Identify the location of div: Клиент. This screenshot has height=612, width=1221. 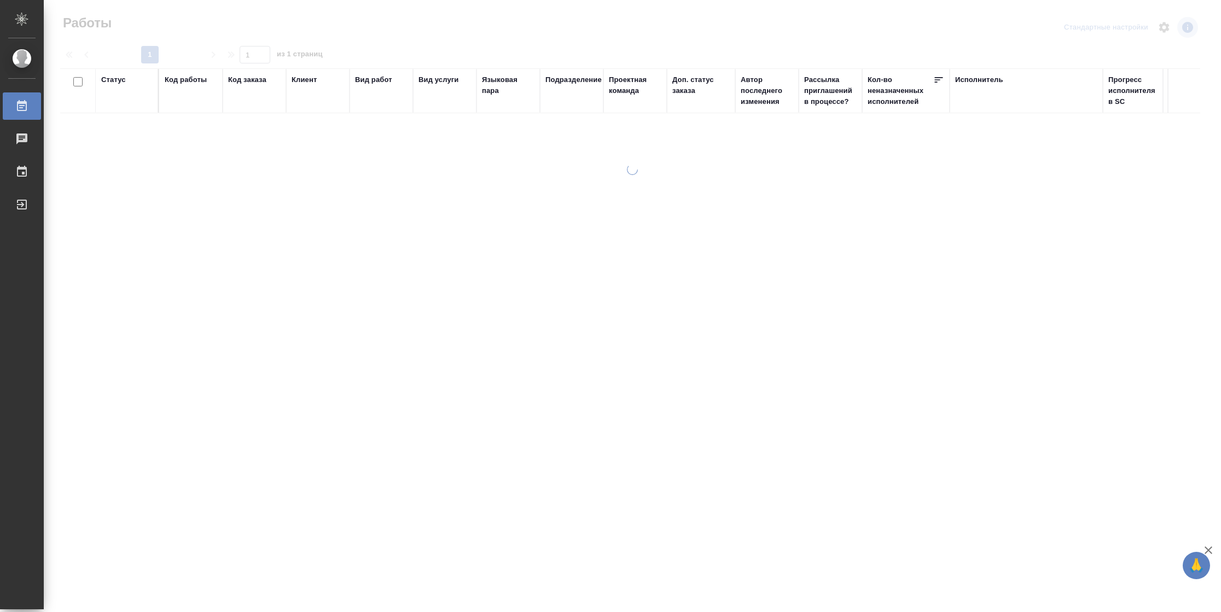
(304, 80).